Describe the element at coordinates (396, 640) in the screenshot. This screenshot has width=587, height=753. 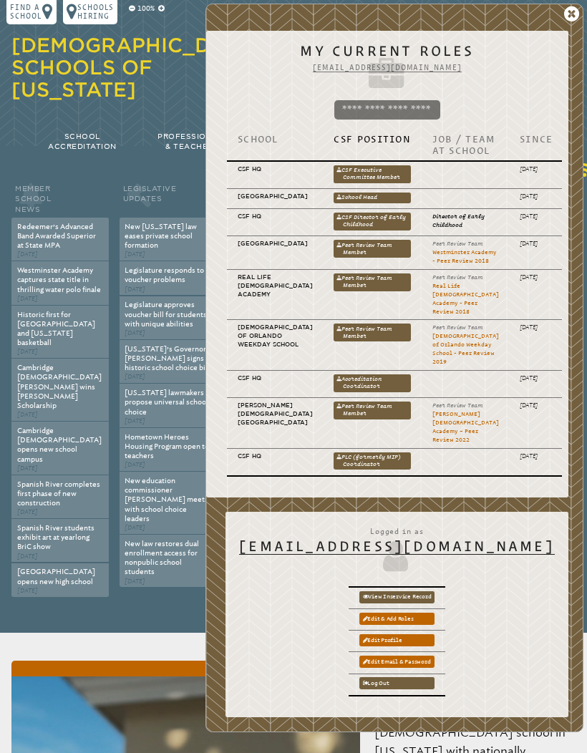
I see `a: Edit profile` at that location.